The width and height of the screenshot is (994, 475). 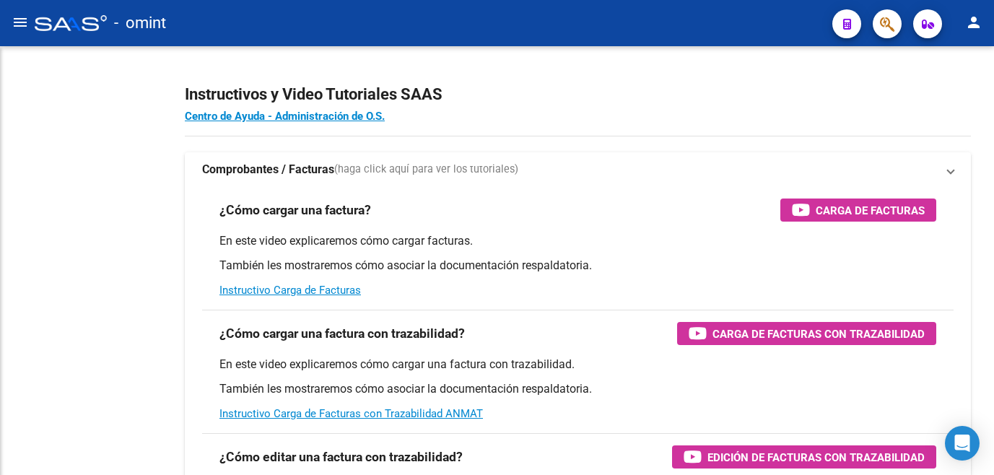 What do you see at coordinates (268, 170) in the screenshot?
I see `strong: Comprobantes / Facturas` at bounding box center [268, 170].